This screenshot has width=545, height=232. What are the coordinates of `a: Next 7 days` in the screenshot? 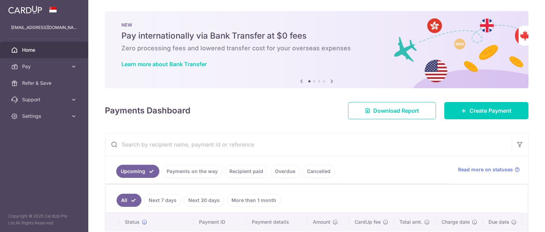 It's located at (162, 200).